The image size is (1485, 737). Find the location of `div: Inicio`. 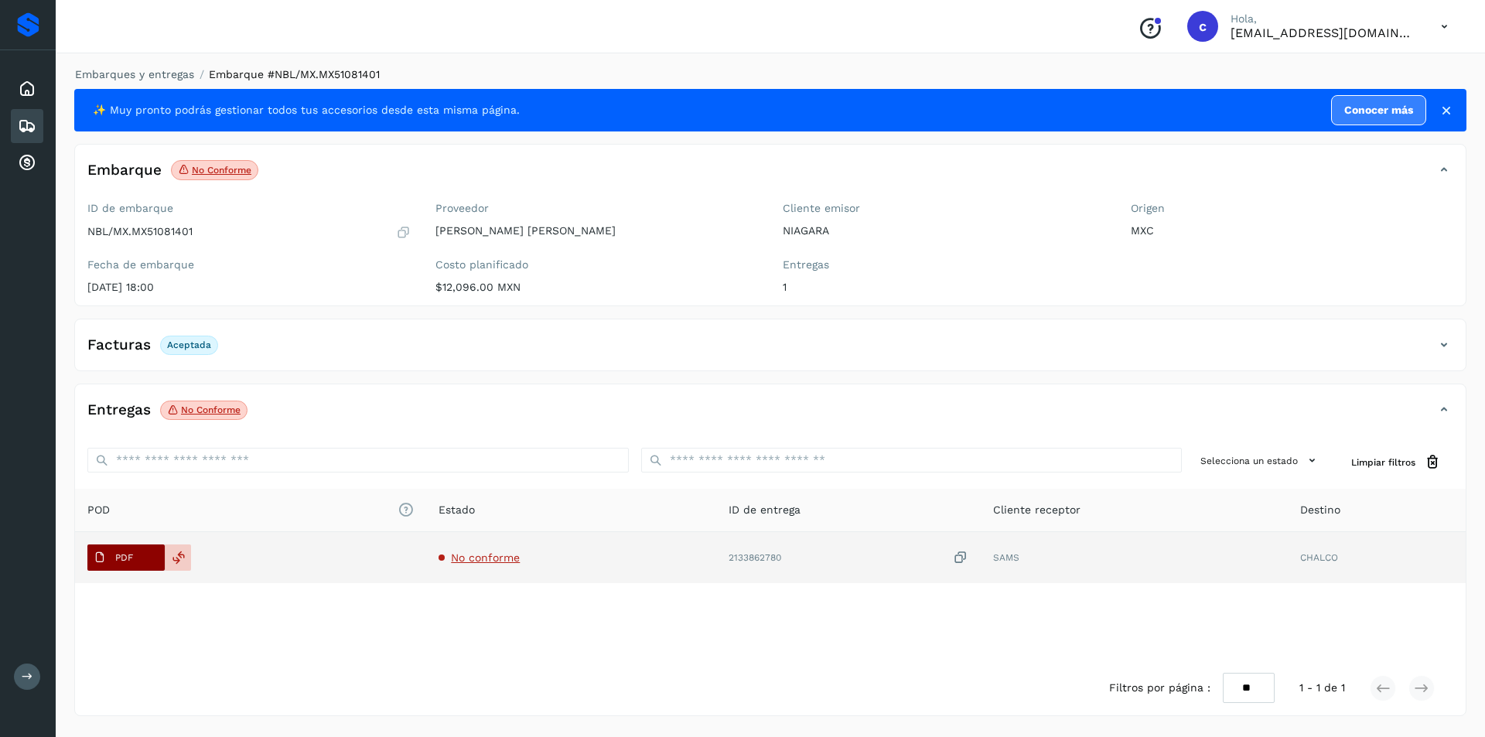

div: Inicio is located at coordinates (27, 89).